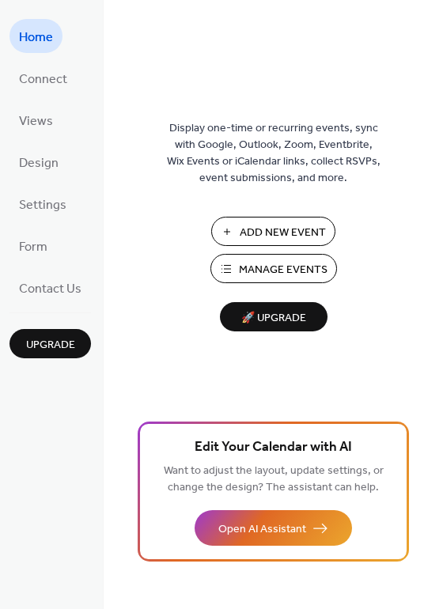  Describe the element at coordinates (33, 245) in the screenshot. I see `a: Form` at that location.